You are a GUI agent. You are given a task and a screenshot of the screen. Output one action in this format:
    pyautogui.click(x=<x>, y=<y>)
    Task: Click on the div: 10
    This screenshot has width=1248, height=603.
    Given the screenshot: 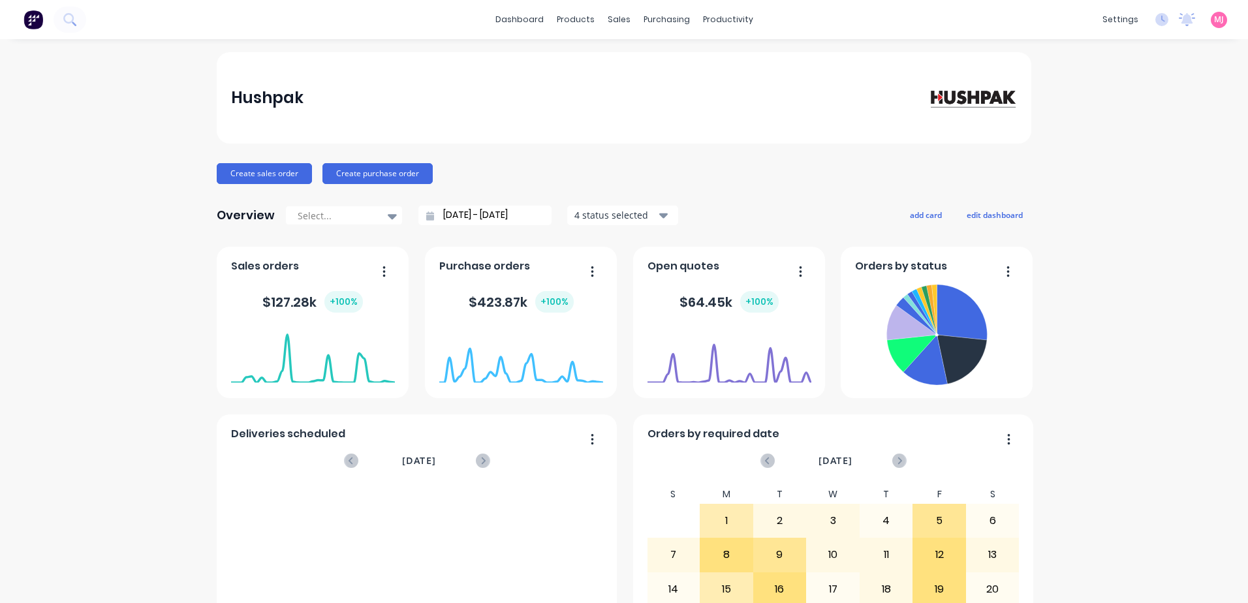 What is the action you would take?
    pyautogui.click(x=833, y=555)
    